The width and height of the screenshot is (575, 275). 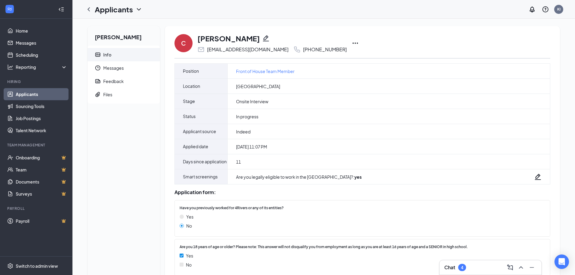 I want to click on div: Files, so click(x=108, y=95).